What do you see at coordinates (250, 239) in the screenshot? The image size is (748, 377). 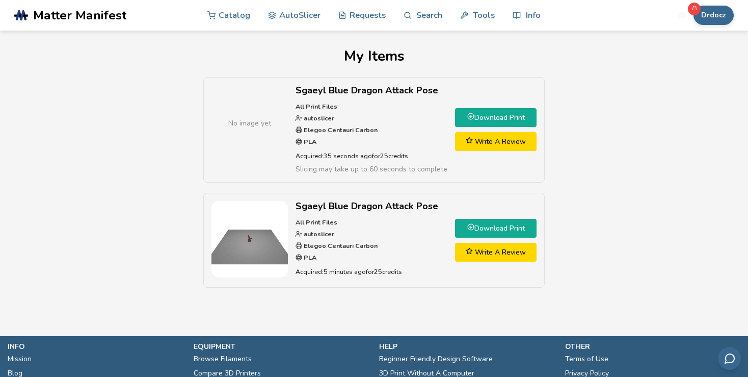 I see `img: Sgaeyl Blue Dragon Attack Pose` at bounding box center [250, 239].